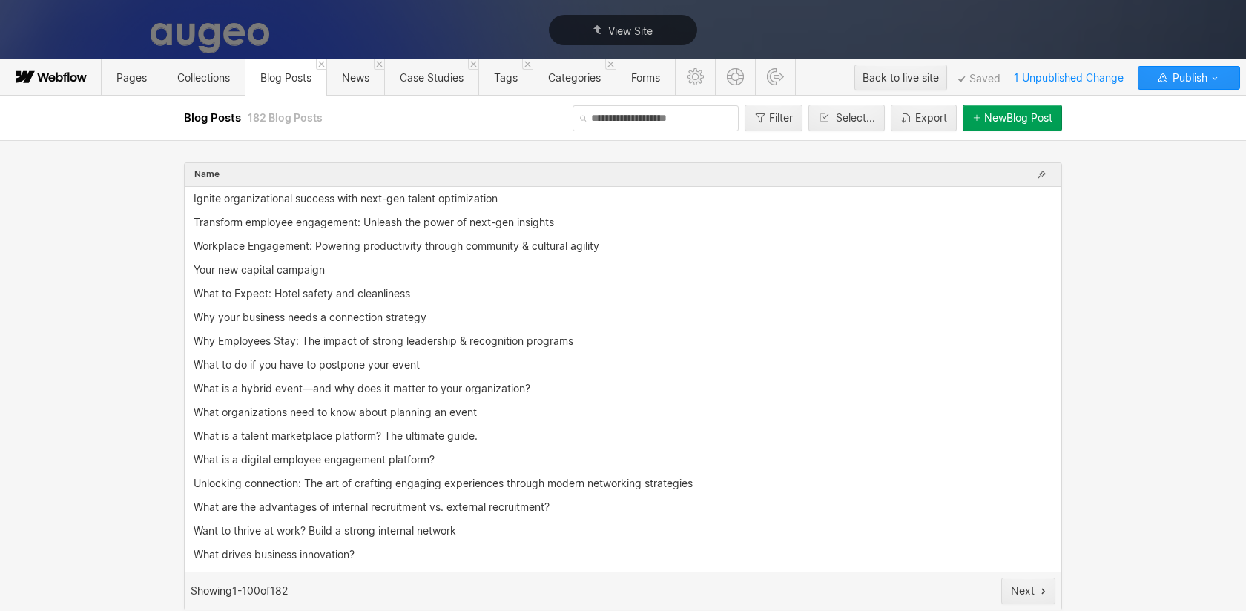  What do you see at coordinates (274, 555) in the screenshot?
I see `div: What drives business innovation?` at bounding box center [274, 555].